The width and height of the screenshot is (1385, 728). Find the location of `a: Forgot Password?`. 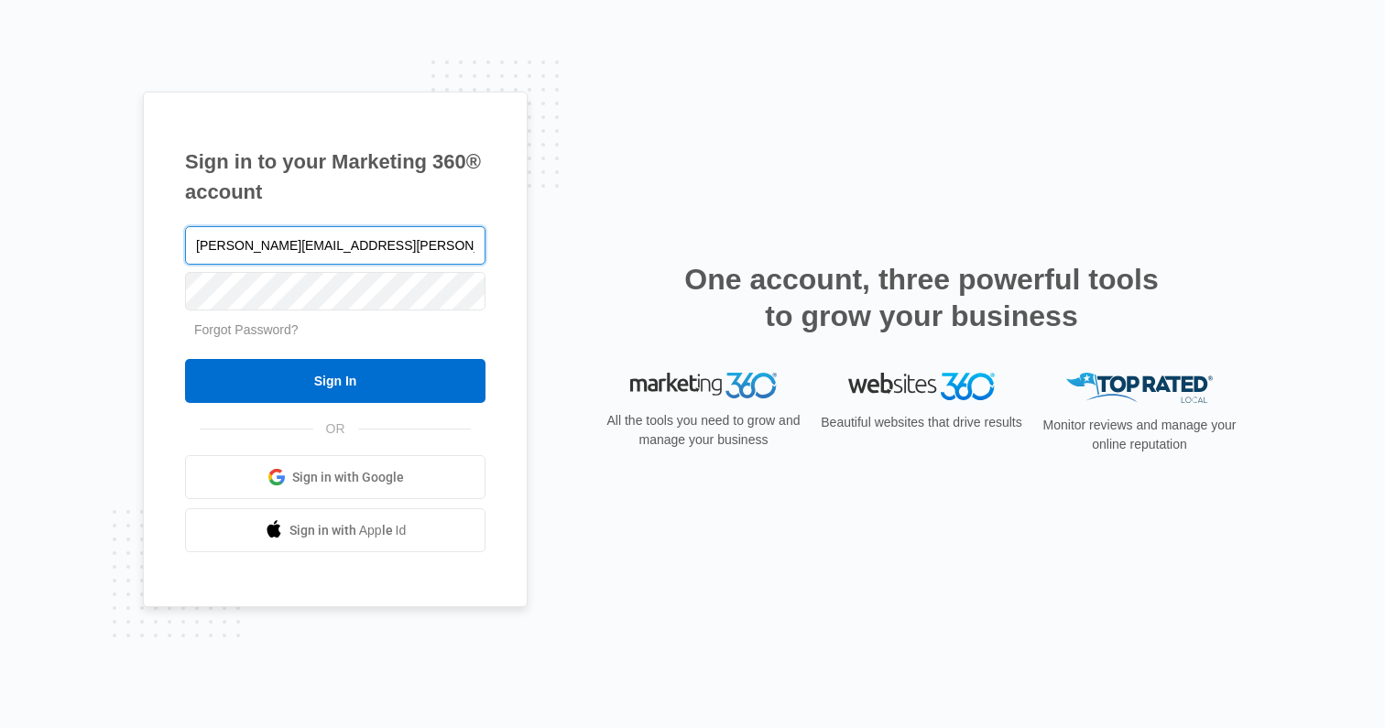

a: Forgot Password? is located at coordinates (246, 330).